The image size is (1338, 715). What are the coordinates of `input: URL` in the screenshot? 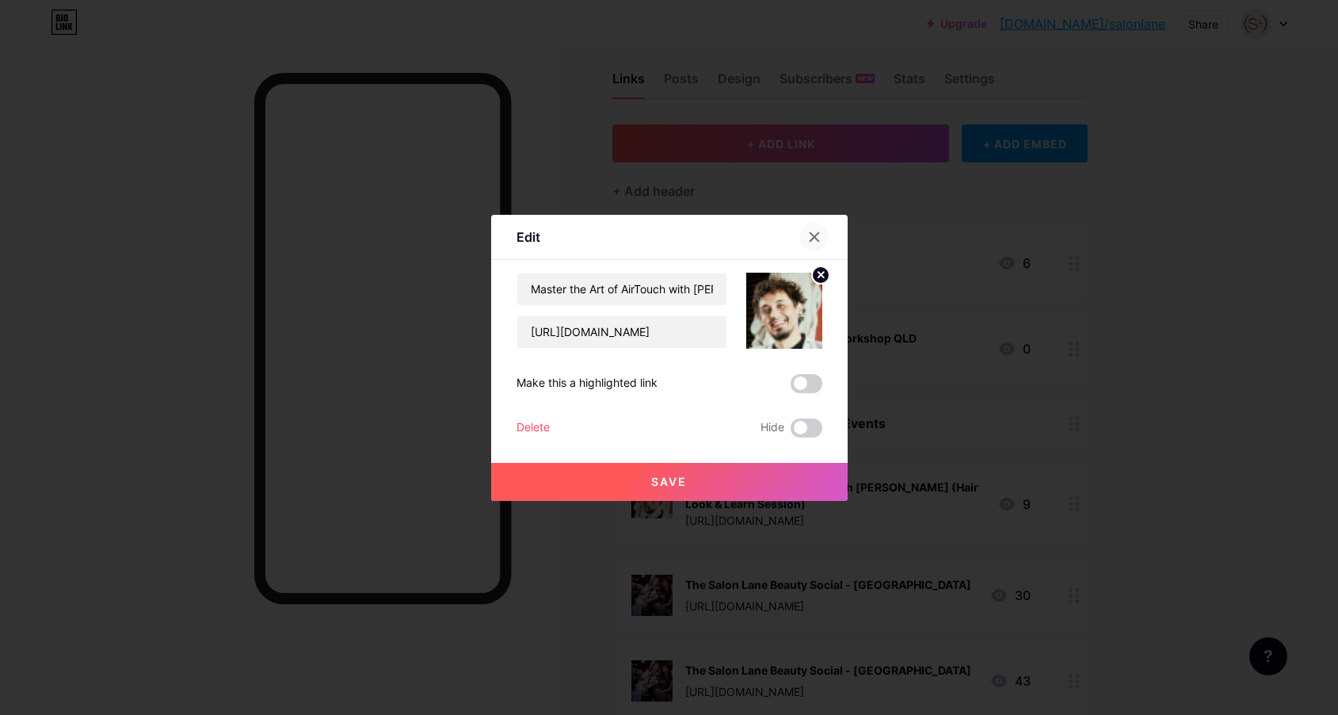 It's located at (622, 332).